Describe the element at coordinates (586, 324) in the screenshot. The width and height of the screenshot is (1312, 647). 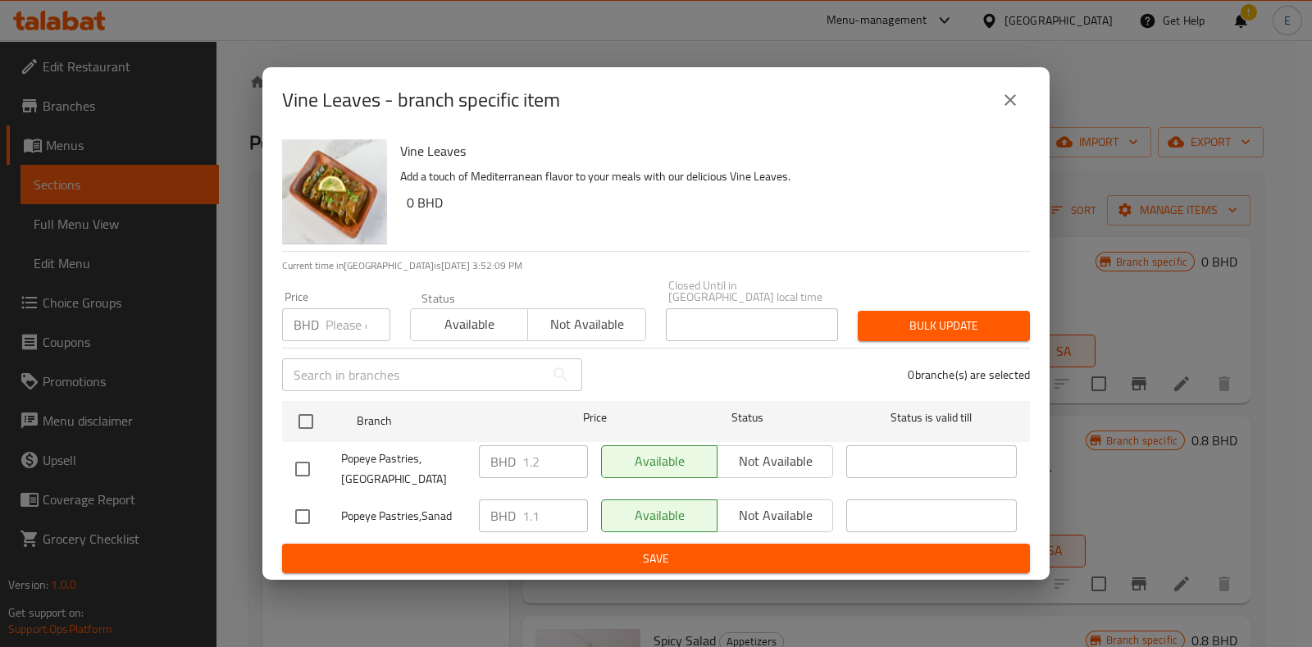
I see `span: Not available` at that location.